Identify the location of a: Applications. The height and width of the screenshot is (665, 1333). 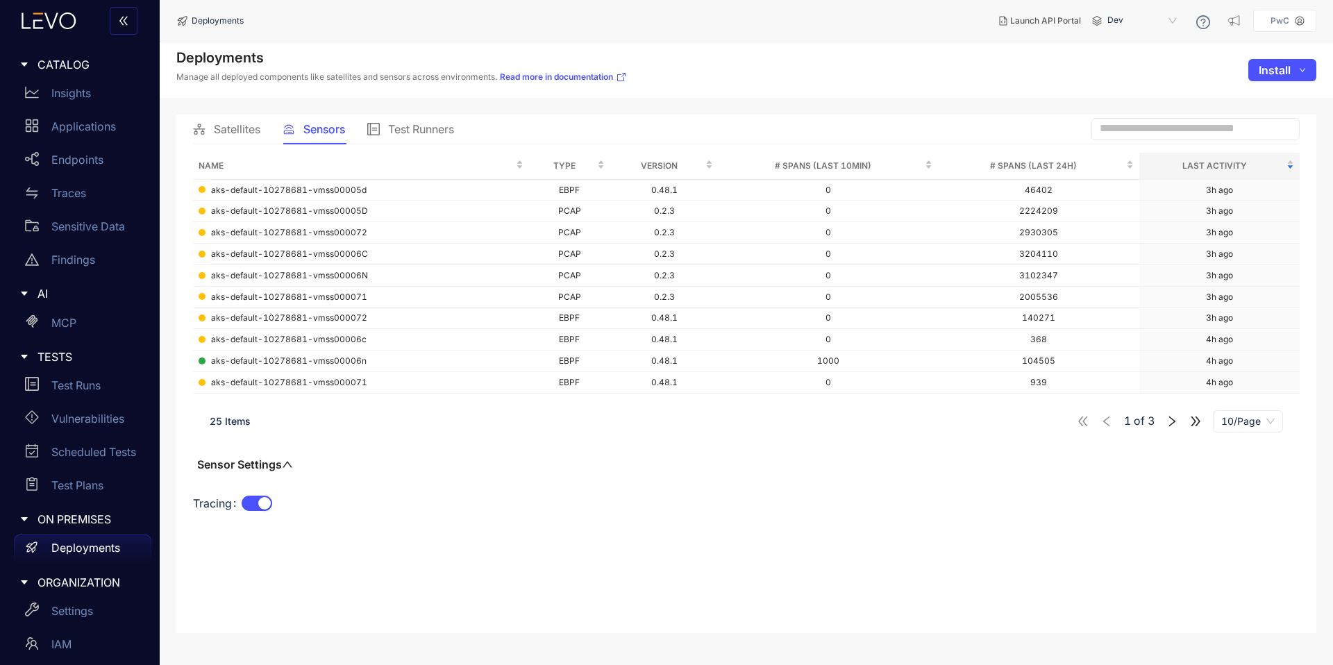
(83, 129).